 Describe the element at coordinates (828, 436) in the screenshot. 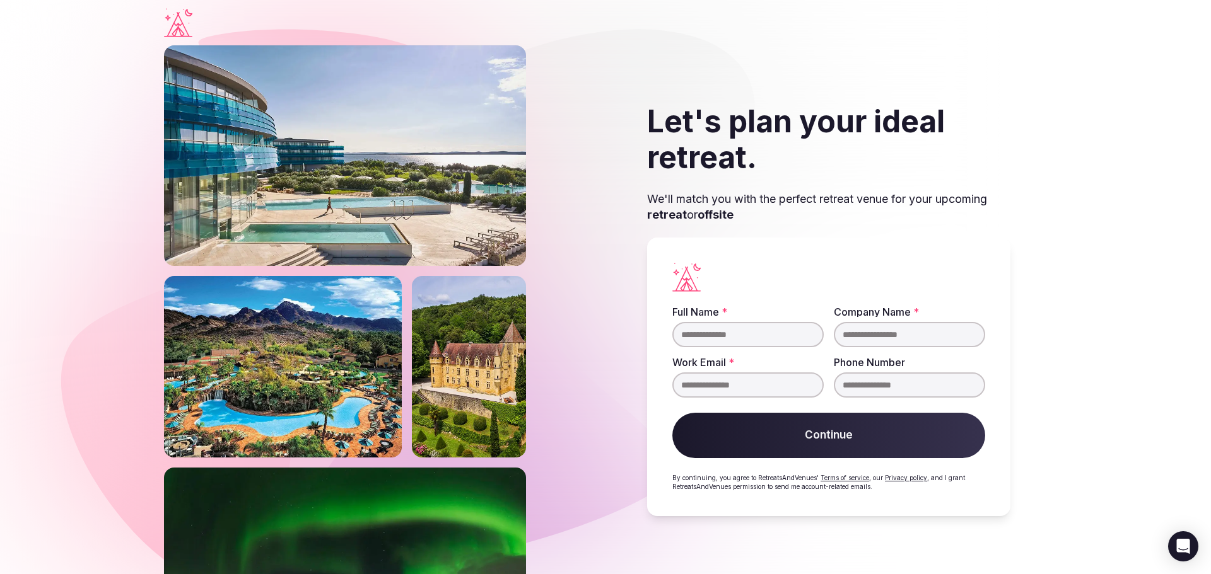

I see `button: Continue` at that location.